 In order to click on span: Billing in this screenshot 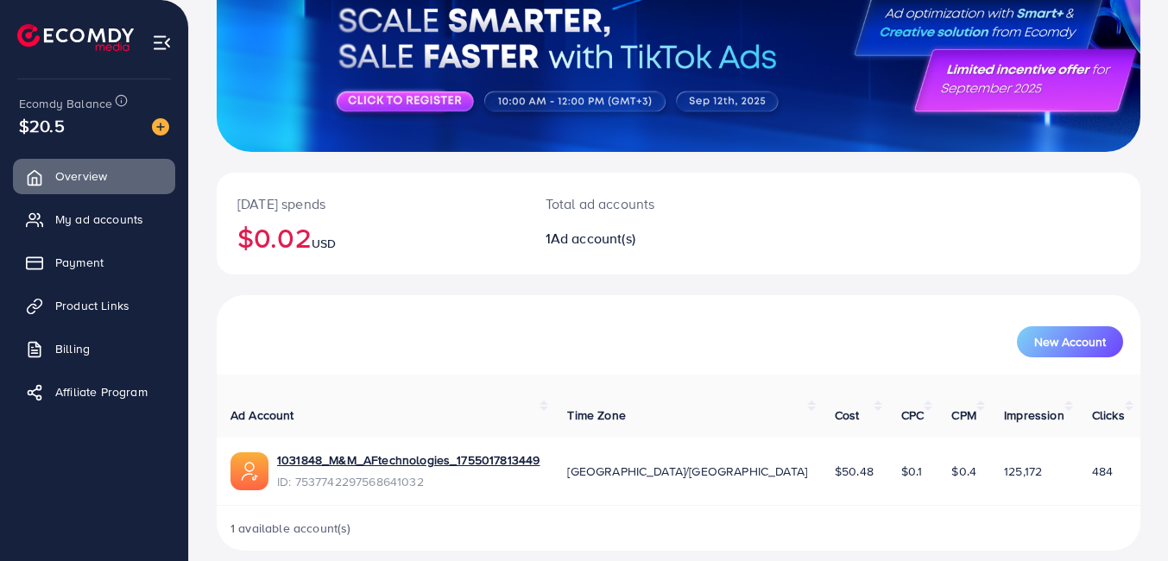, I will do `click(73, 349)`.